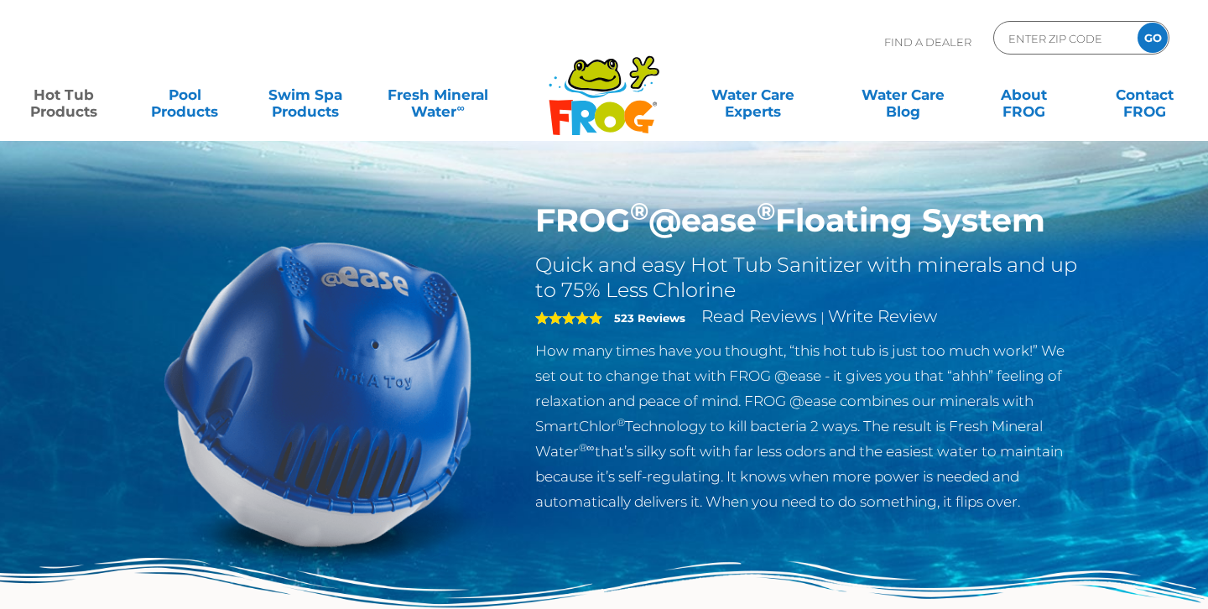 Image resolution: width=1208 pixels, height=609 pixels. I want to click on a: AboutFROG, so click(1023, 95).